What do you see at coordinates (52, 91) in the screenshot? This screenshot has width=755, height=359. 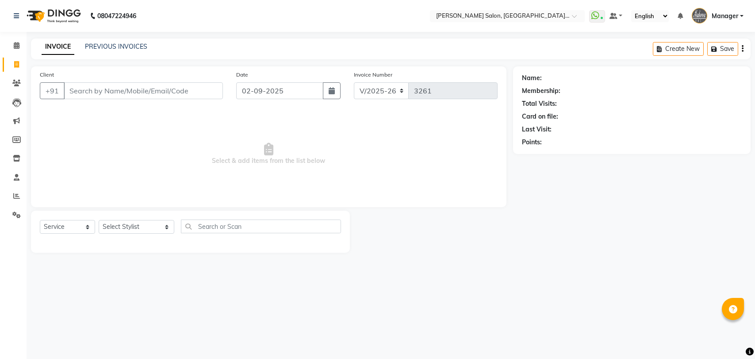 I see `button: +91` at bounding box center [52, 91].